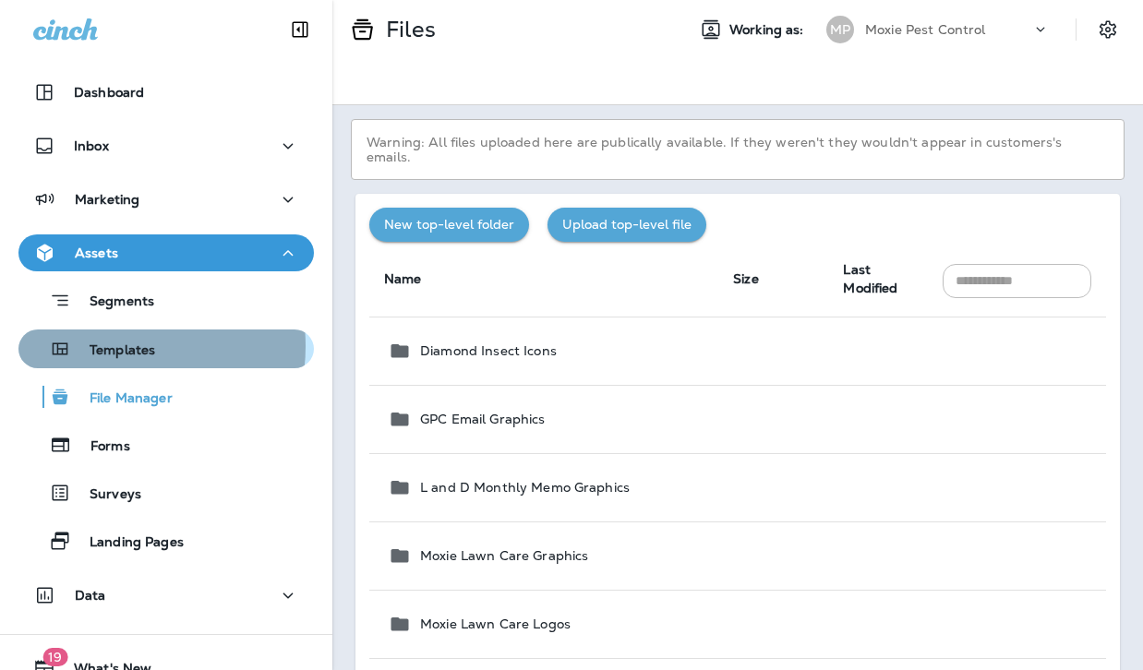  Describe the element at coordinates (524, 487) in the screenshot. I see `p: L and D Monthly Memo Graphics` at that location.